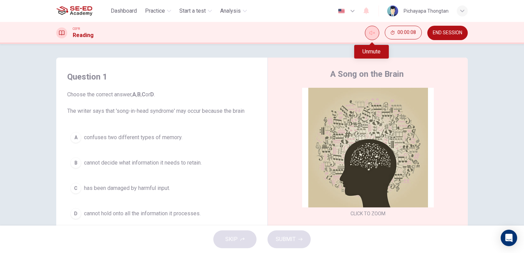 The height and width of the screenshot is (253, 524). What do you see at coordinates (82, 11) in the screenshot?
I see `a: SE-ED Academy logo` at bounding box center [82, 11].